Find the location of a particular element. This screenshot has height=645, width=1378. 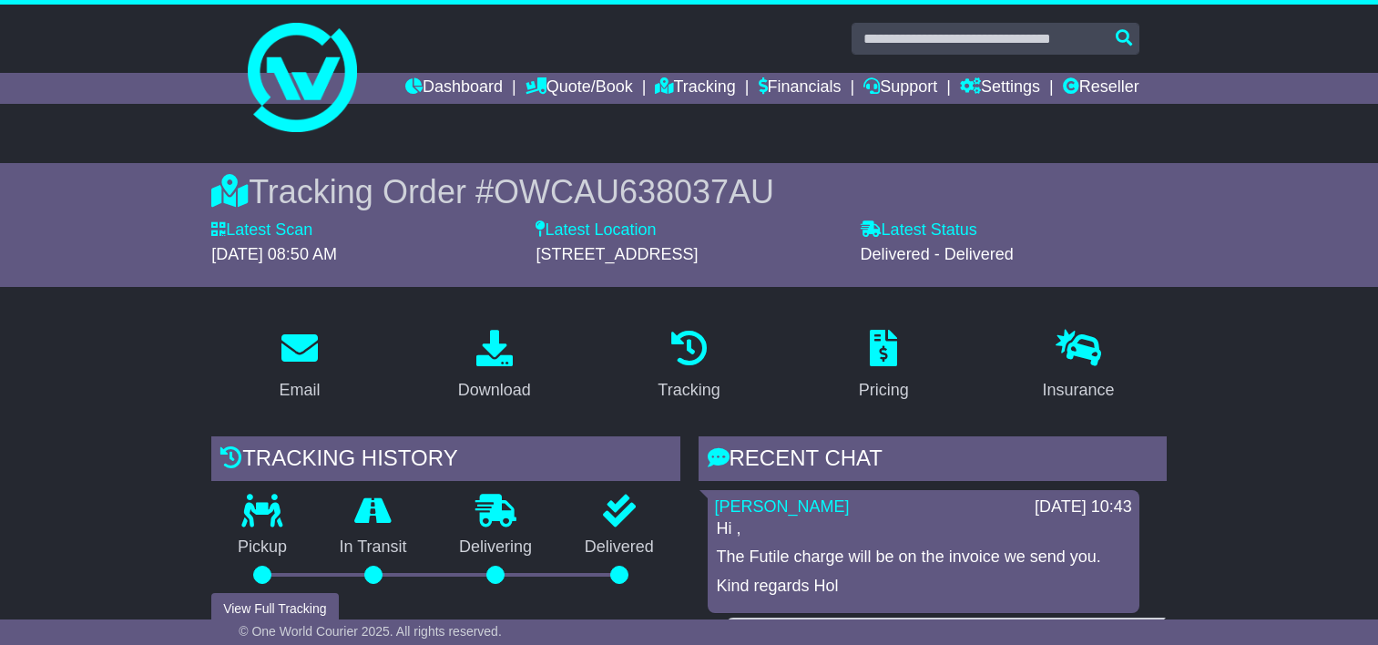

p: Delivered is located at coordinates (620, 548).